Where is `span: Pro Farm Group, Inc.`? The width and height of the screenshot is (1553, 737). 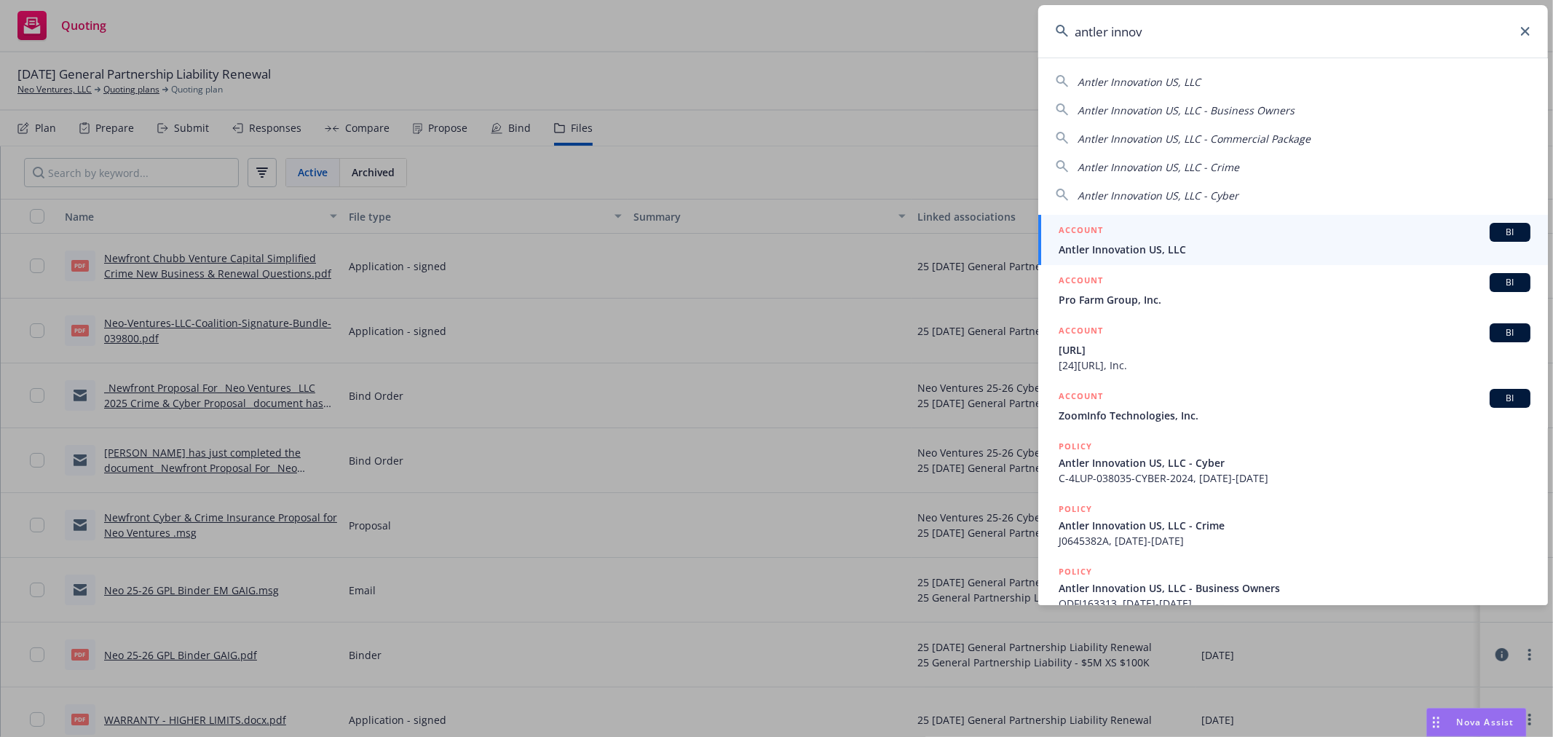 span: Pro Farm Group, Inc. is located at coordinates (1294, 299).